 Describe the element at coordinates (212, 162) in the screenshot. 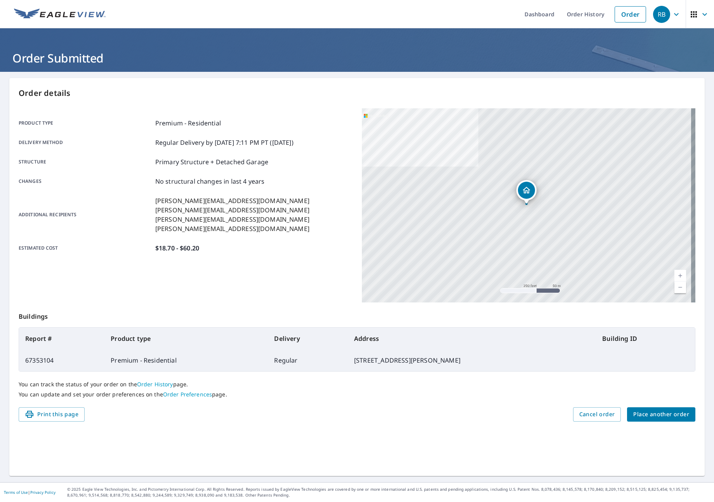

I see `p: Primary Structure + Detached Garage` at that location.